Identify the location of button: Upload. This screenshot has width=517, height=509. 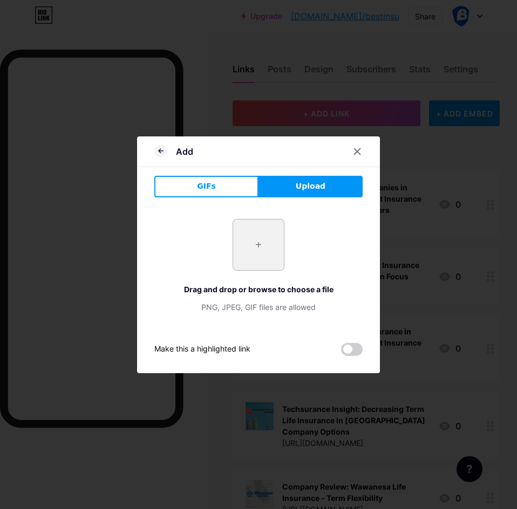
(310, 187).